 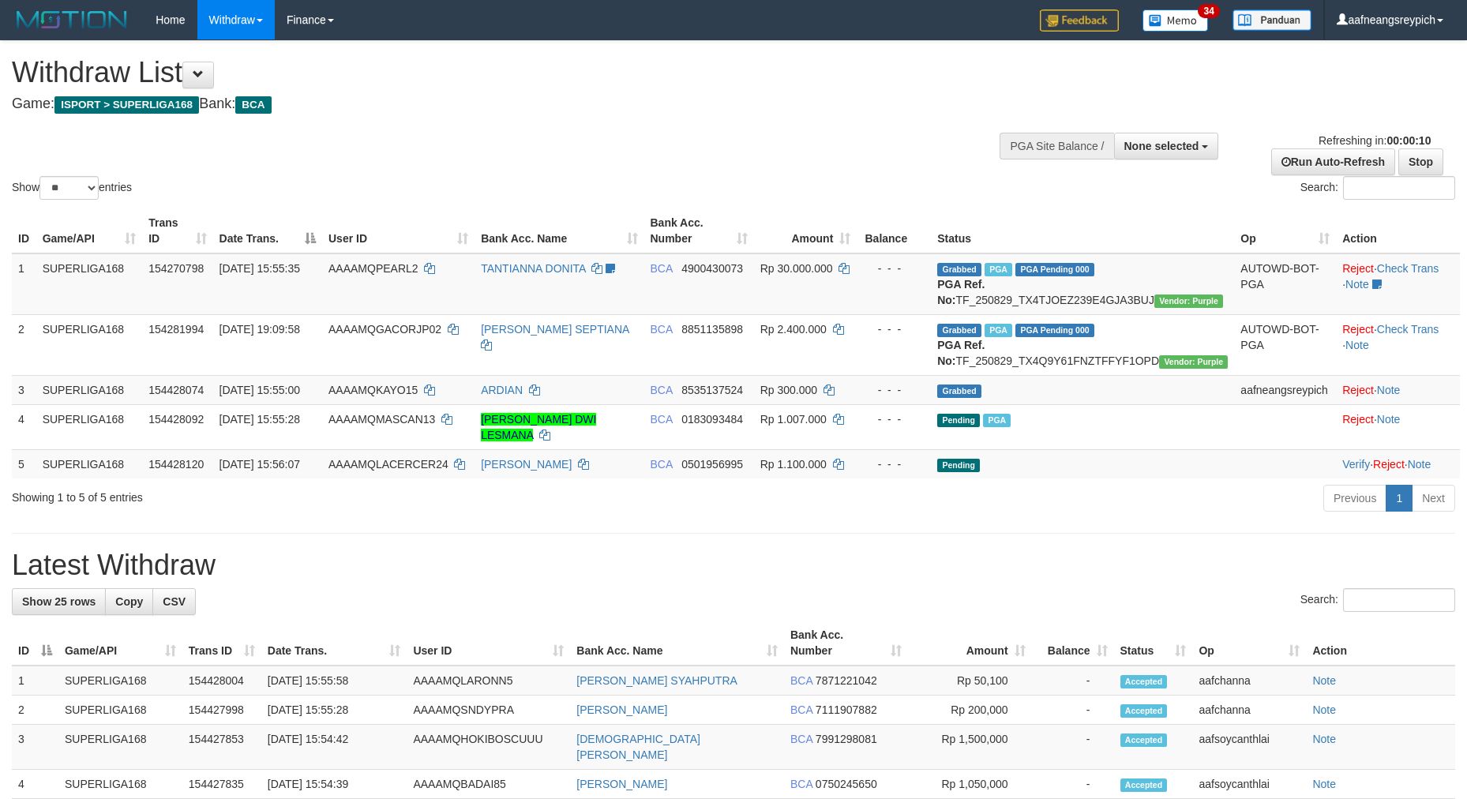 I want to click on a: 1, so click(x=1399, y=498).